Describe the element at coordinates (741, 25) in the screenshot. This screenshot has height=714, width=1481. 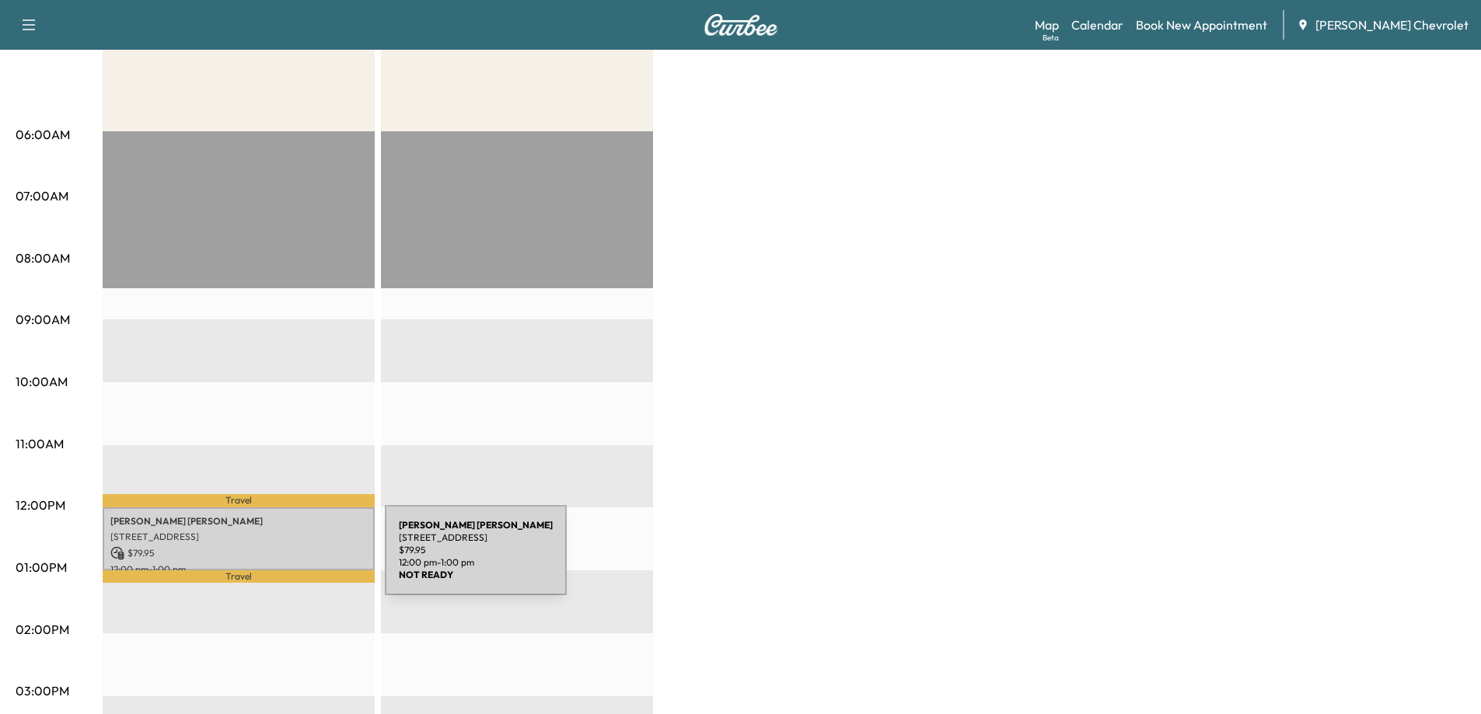
I see `img: Curbee Logo` at that location.